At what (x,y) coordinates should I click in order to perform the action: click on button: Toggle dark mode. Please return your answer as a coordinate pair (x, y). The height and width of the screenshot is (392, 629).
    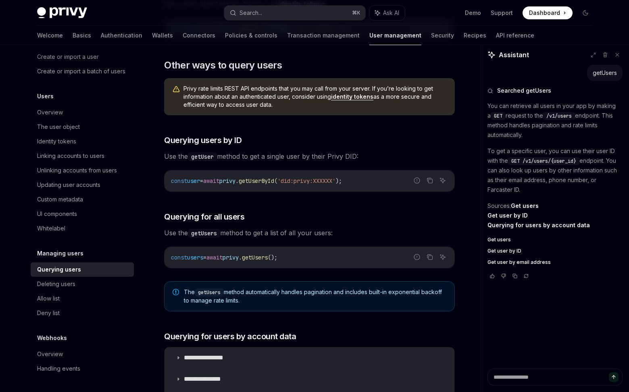
    Looking at the image, I should click on (585, 13).